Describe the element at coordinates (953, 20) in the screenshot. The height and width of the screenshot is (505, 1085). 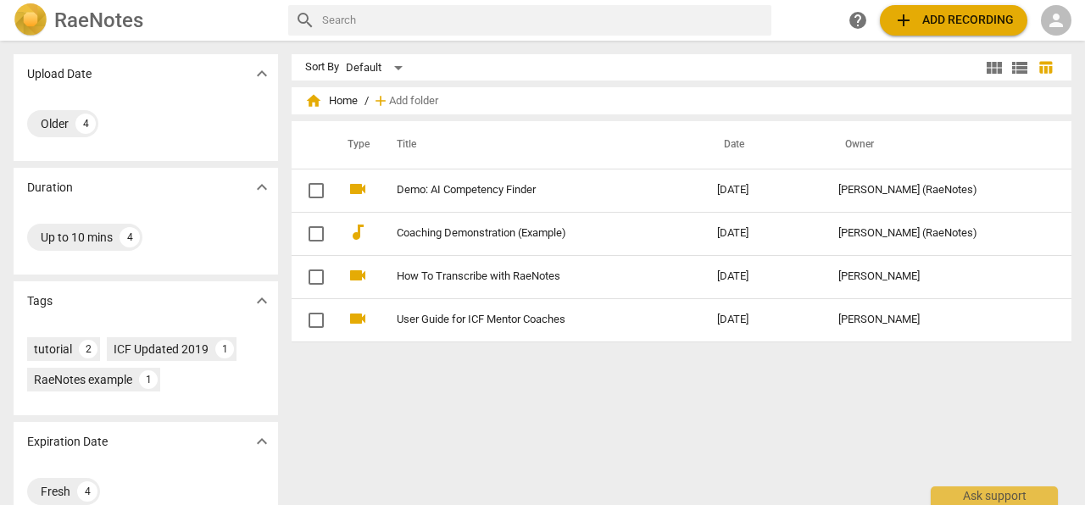
I see `span: Add recording` at that location.